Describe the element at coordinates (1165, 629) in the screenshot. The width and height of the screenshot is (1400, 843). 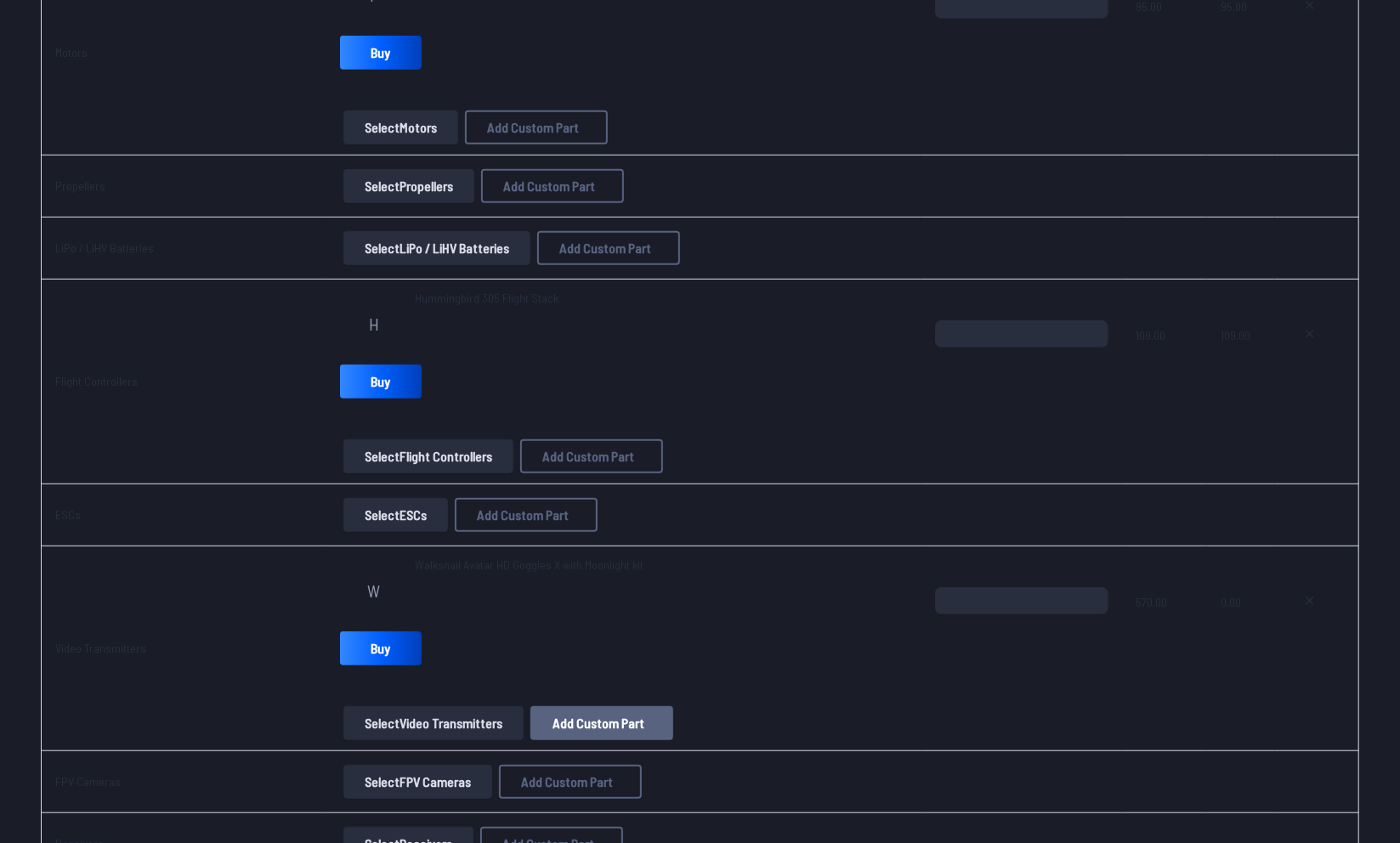
I see `span: 570.00` at that location.